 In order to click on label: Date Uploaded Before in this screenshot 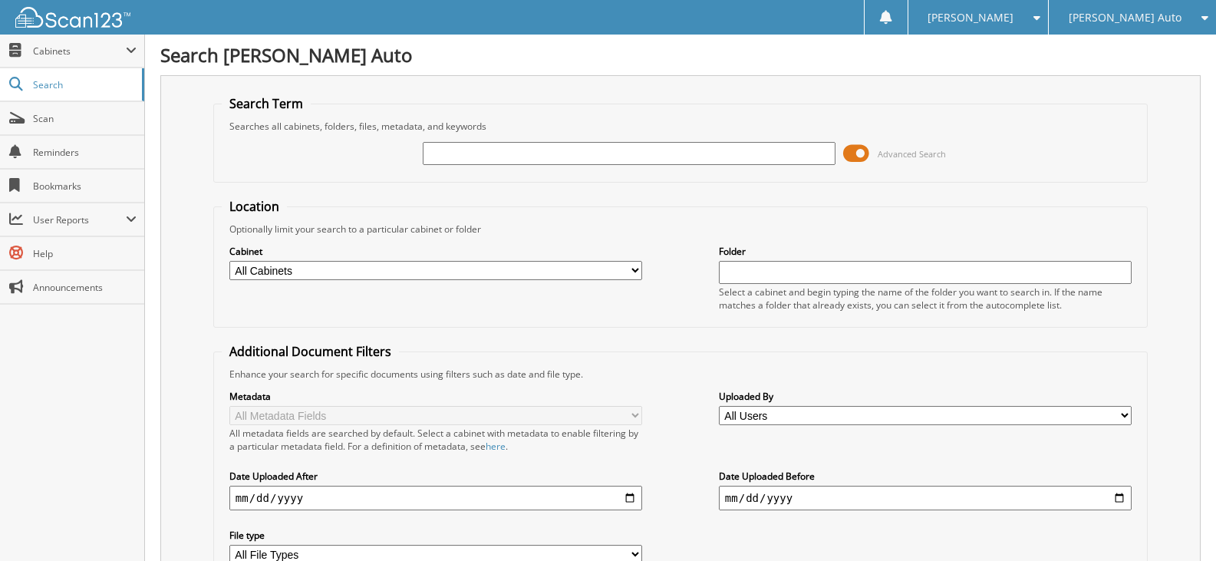, I will do `click(925, 476)`.